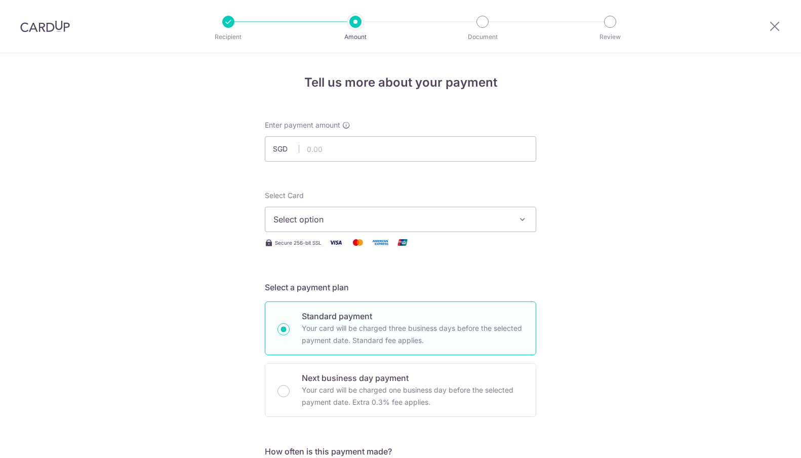  I want to click on span: Enter payment amount, so click(302, 125).